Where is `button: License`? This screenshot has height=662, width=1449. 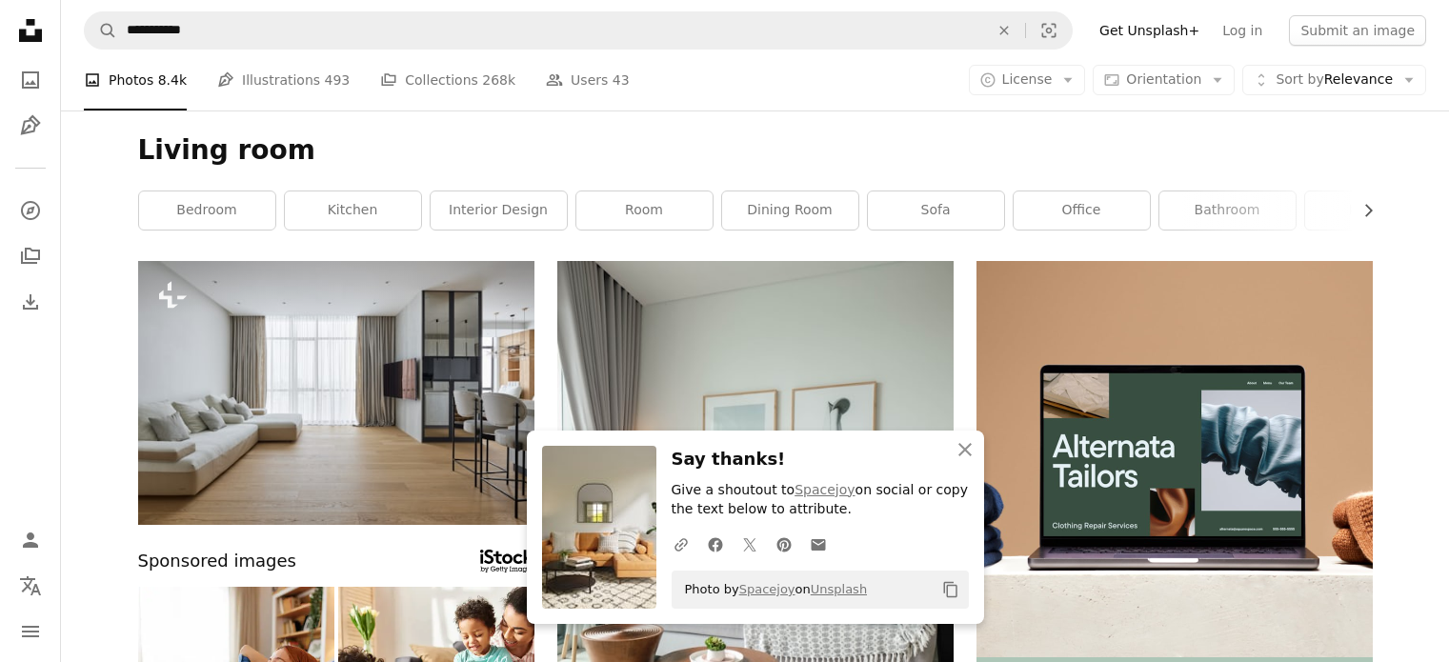
button: License is located at coordinates (1027, 80).